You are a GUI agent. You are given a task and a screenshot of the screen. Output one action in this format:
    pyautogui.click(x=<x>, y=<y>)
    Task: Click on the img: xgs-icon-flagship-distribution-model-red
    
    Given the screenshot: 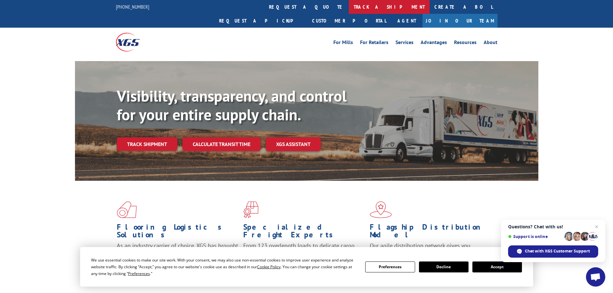 What is the action you would take?
    pyautogui.click(x=380, y=210)
    